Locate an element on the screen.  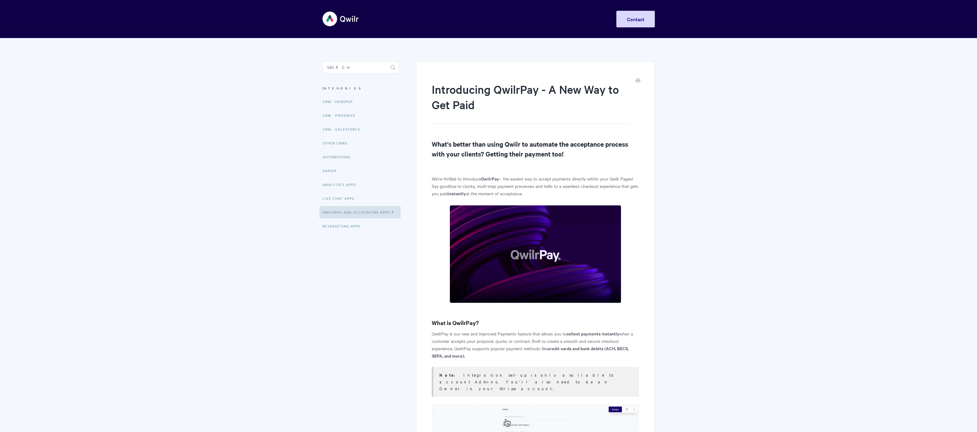
h3: Categories is located at coordinates (361, 88).